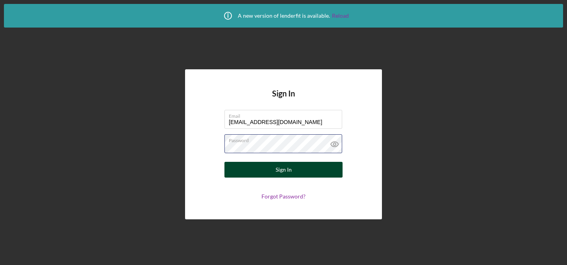  Describe the element at coordinates (283, 170) in the screenshot. I see `button: Sign In` at that location.